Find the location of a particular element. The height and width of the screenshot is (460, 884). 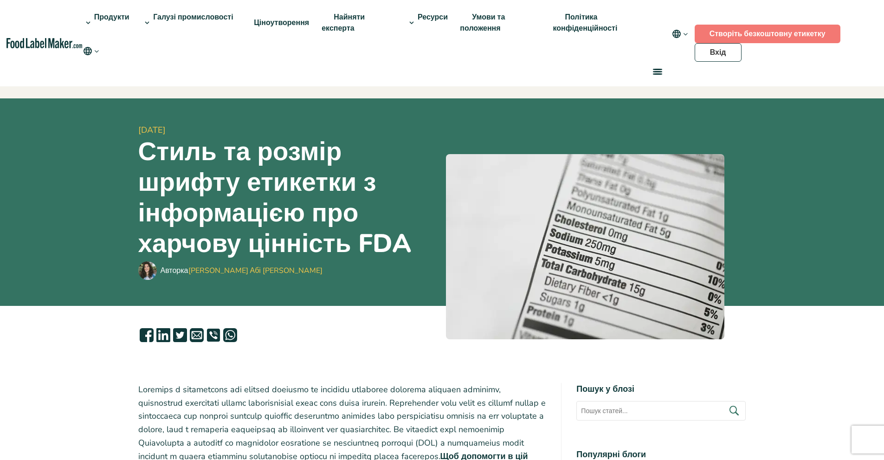

font: Стиль та розмір шрифту етикетки з інформацією про харчову цінність FDA is located at coordinates (275, 197).